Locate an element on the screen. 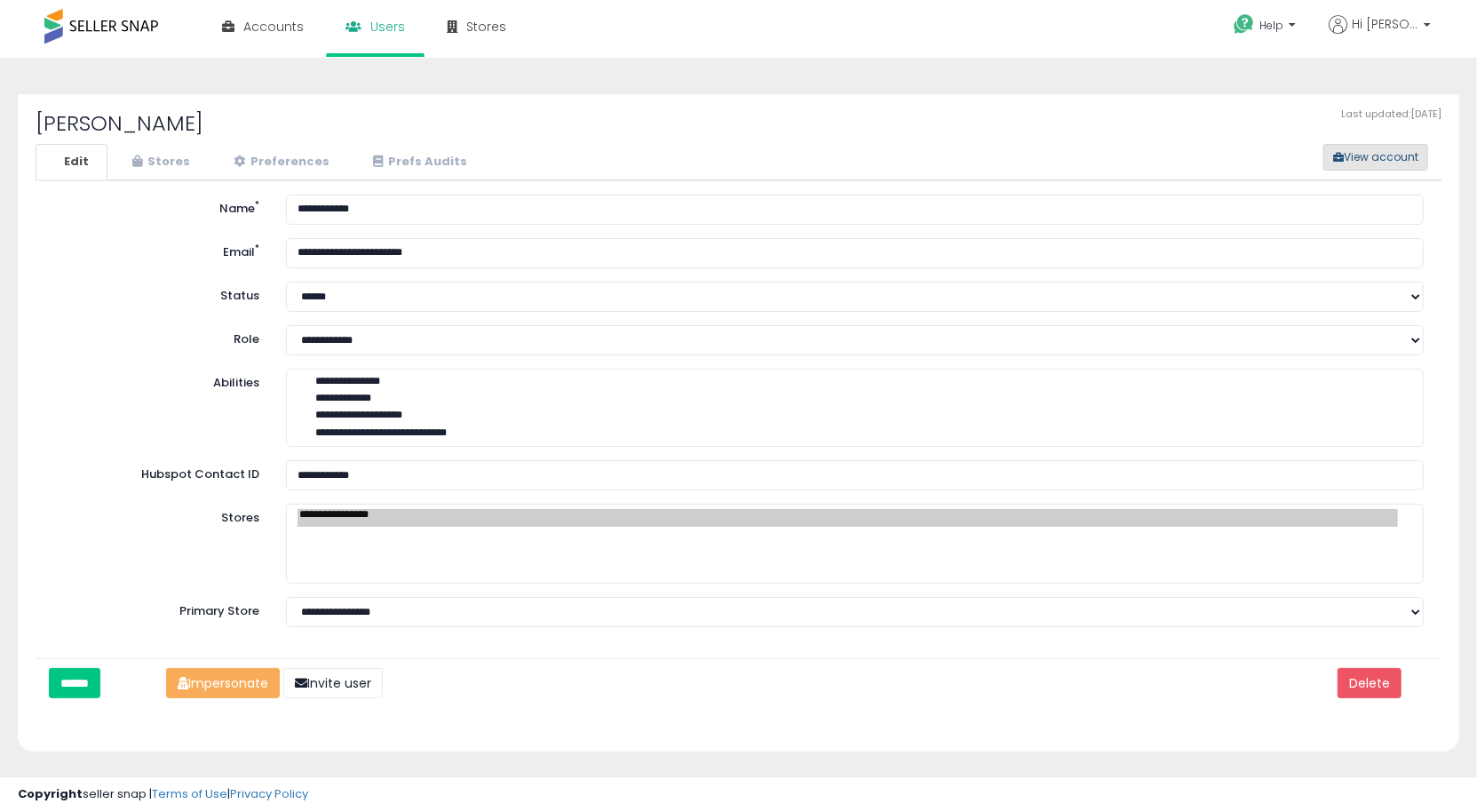 This screenshot has width=1477, height=812. a: Stores is located at coordinates (159, 162).